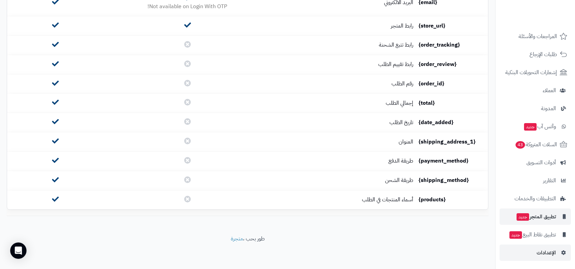  What do you see at coordinates (343, 45) in the screenshot?
I see `td: رابط تتبع الشحنة` at bounding box center [343, 45].